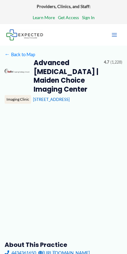 This screenshot has height=254, width=127. What do you see at coordinates (20, 54) in the screenshot?
I see `a: ←Back to Map` at bounding box center [20, 54].